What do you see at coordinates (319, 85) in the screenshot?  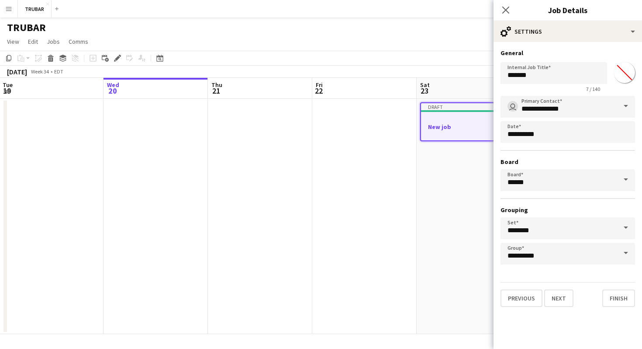 I see `span: Fri` at bounding box center [319, 85].